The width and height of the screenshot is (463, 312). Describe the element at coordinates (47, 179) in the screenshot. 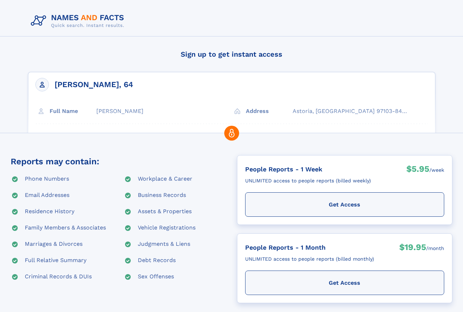

I see `div: Phone Numbers` at that location.